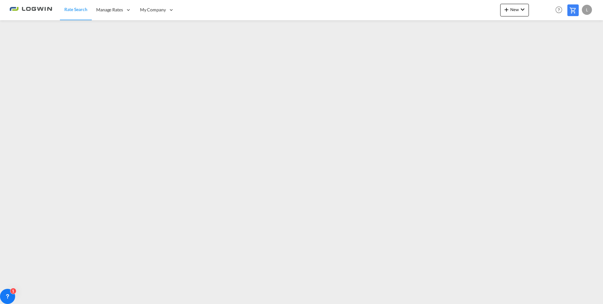 This screenshot has height=304, width=603. What do you see at coordinates (515, 9) in the screenshot?
I see `span: New` at bounding box center [515, 9].